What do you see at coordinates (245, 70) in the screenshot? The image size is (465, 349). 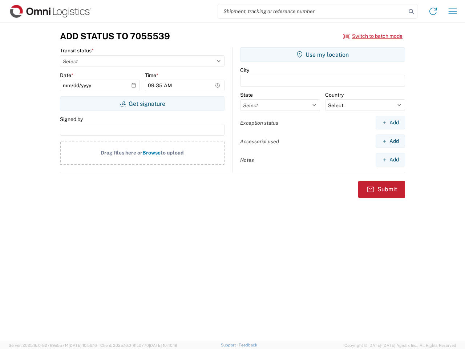 I see `label: City` at bounding box center [245, 70].